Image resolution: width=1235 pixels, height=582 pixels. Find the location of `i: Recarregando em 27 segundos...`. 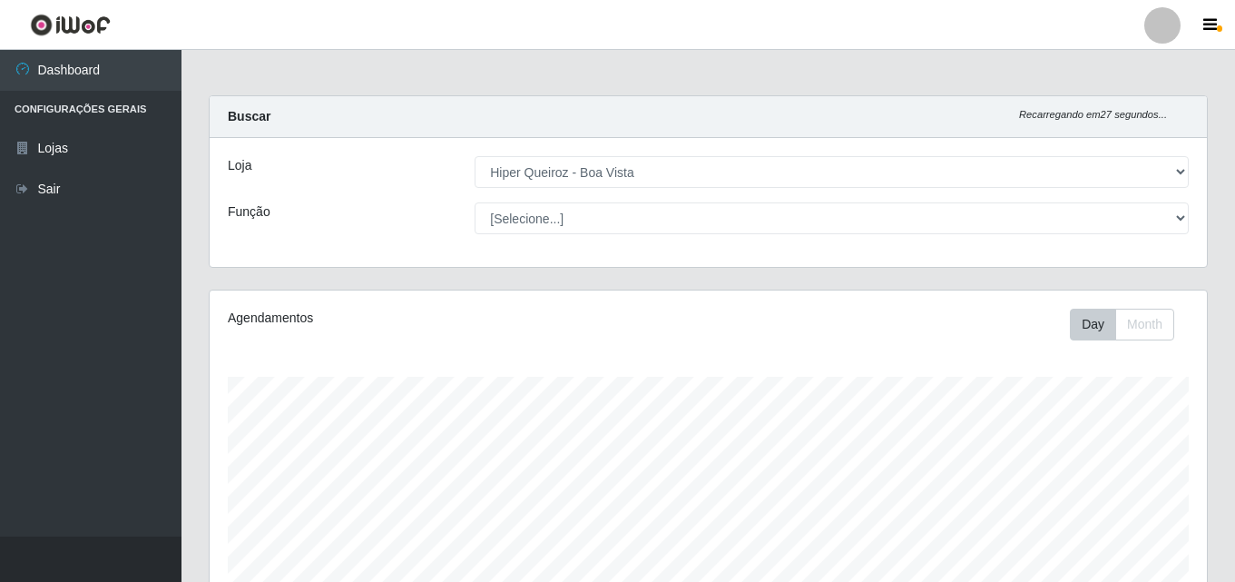

i: Recarregando em 27 segundos... is located at coordinates (1093, 114).